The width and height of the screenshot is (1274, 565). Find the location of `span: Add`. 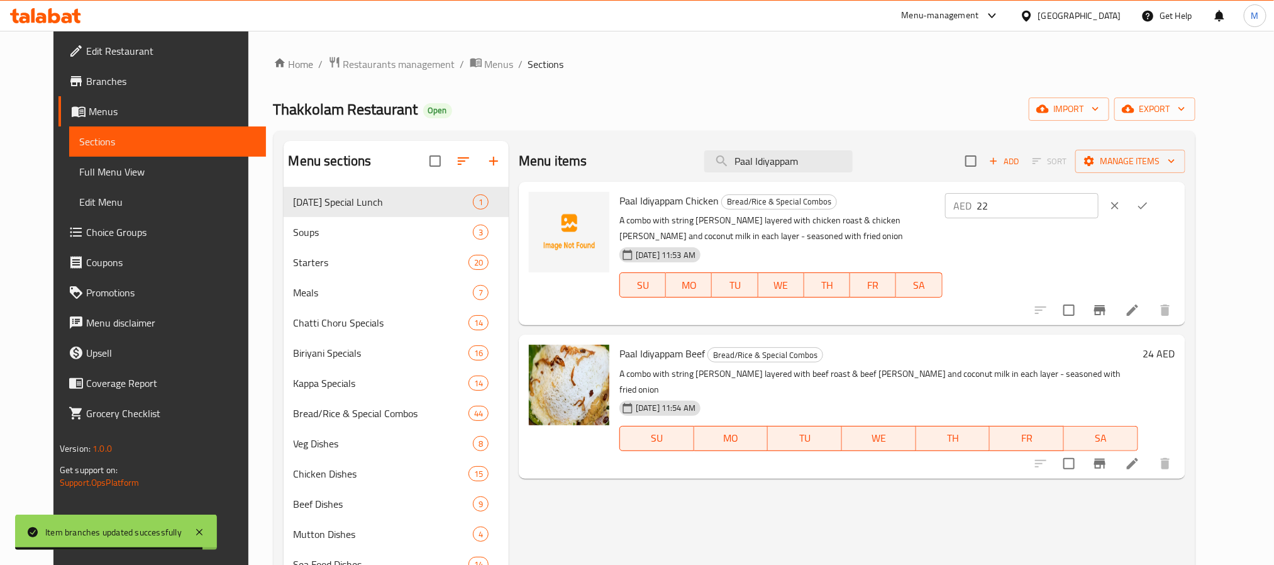

span: Add is located at coordinates (1004, 161).